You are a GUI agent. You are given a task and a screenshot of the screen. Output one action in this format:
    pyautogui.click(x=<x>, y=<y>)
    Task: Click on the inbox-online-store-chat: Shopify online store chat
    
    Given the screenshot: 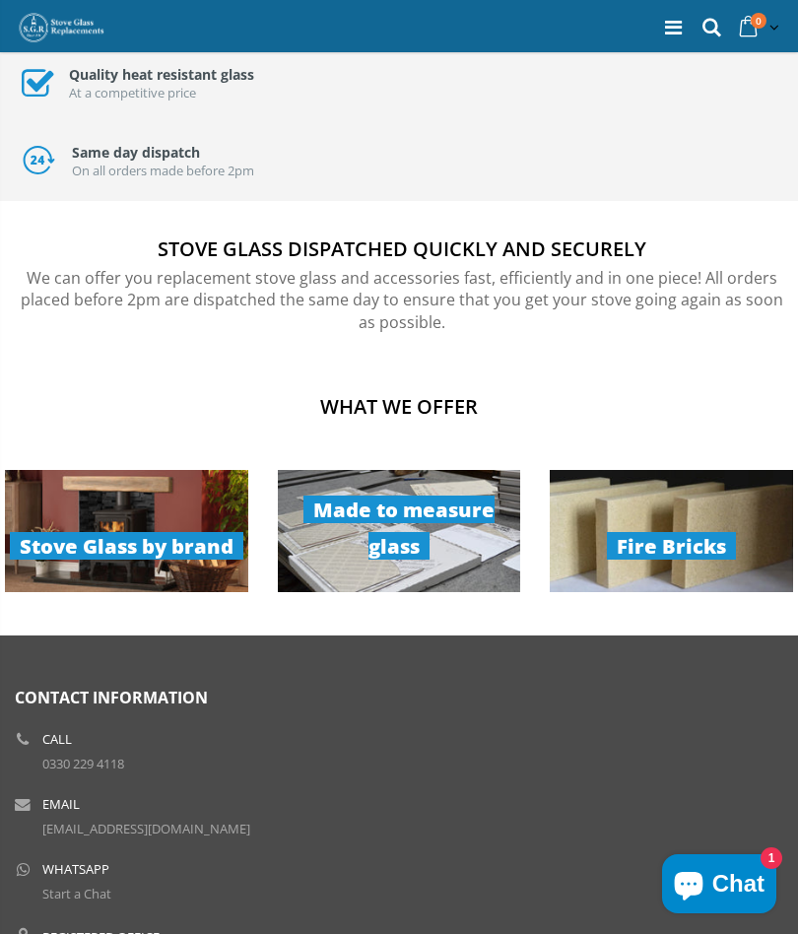 What is the action you would take?
    pyautogui.click(x=719, y=885)
    